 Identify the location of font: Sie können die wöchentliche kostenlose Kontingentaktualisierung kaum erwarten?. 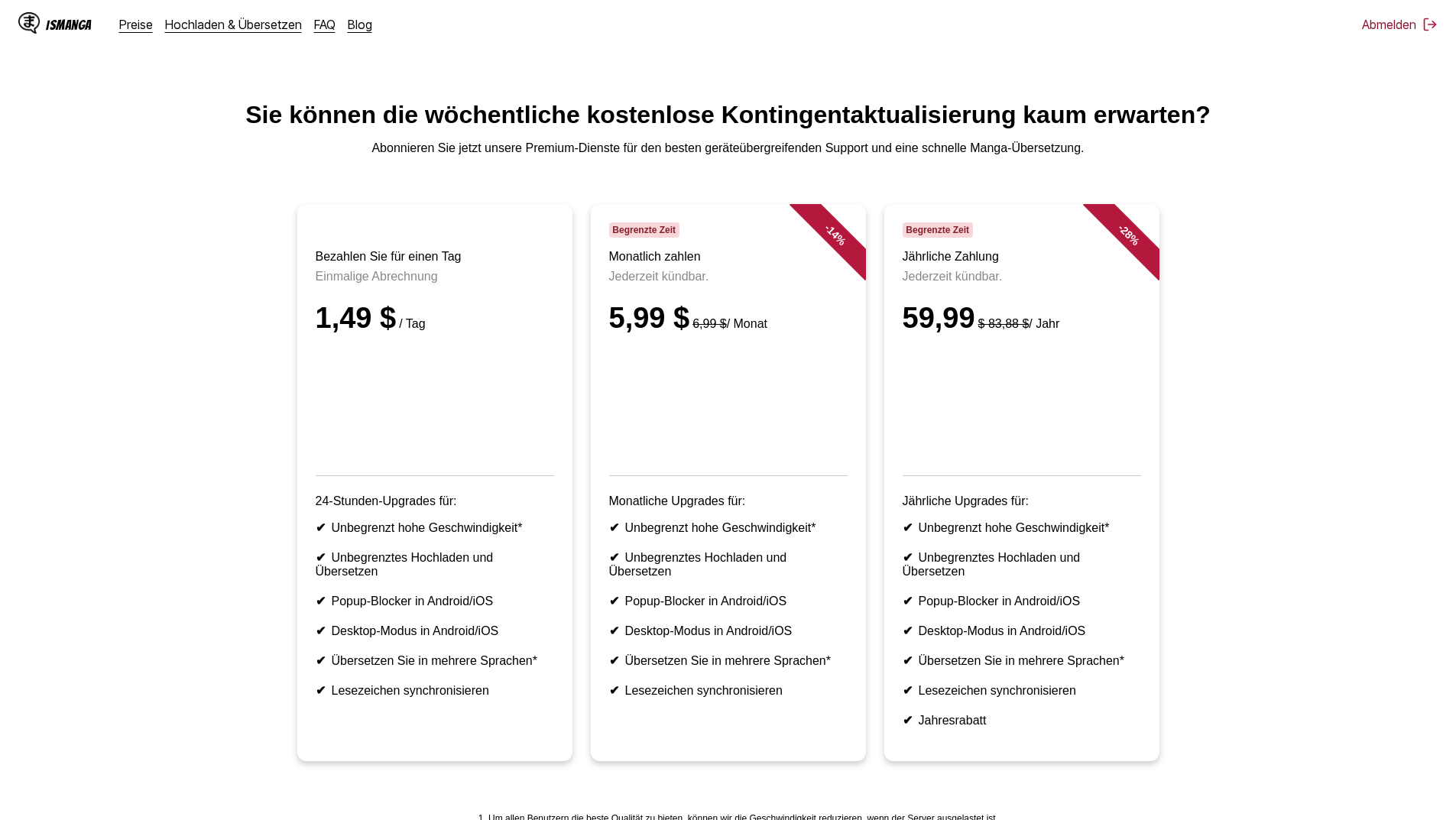
(728, 114).